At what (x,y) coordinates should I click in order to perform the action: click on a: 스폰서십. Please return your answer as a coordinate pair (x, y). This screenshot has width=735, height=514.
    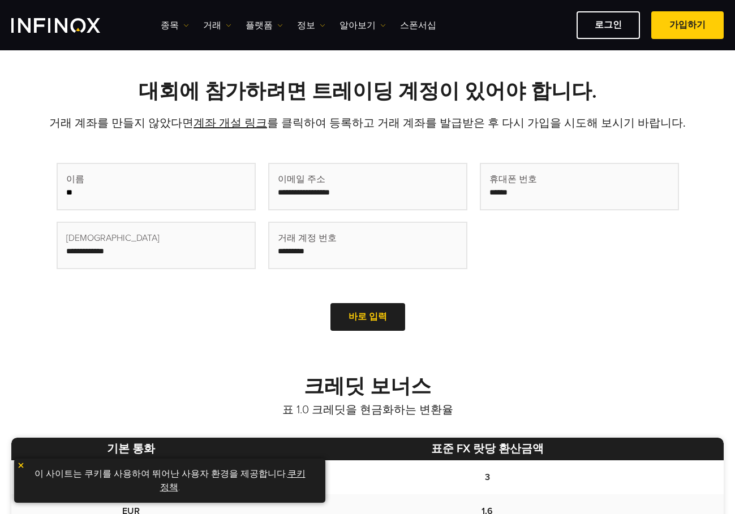
    Looking at the image, I should click on (418, 25).